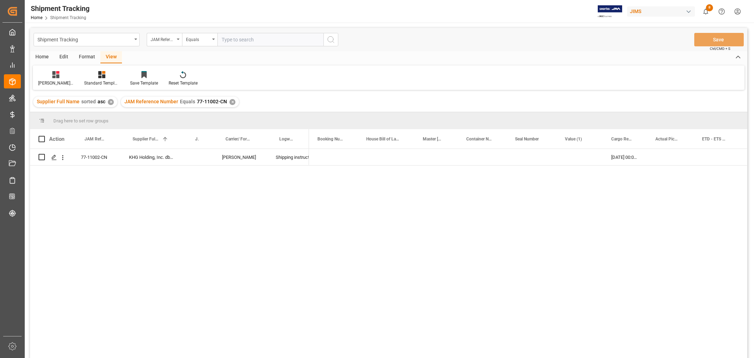 The height and width of the screenshot is (358, 754). What do you see at coordinates (288, 157) in the screenshot?
I see `div: Shipping instructions sent` at bounding box center [288, 157].